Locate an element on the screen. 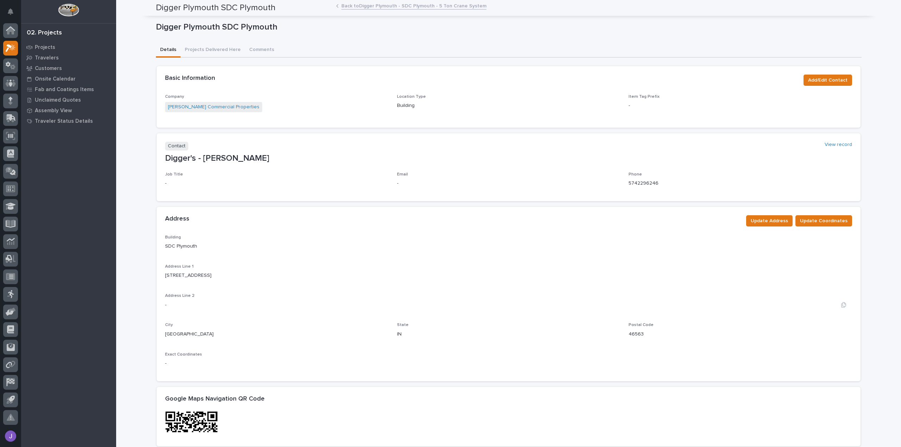  span: Address Line 1 is located at coordinates (179, 267).